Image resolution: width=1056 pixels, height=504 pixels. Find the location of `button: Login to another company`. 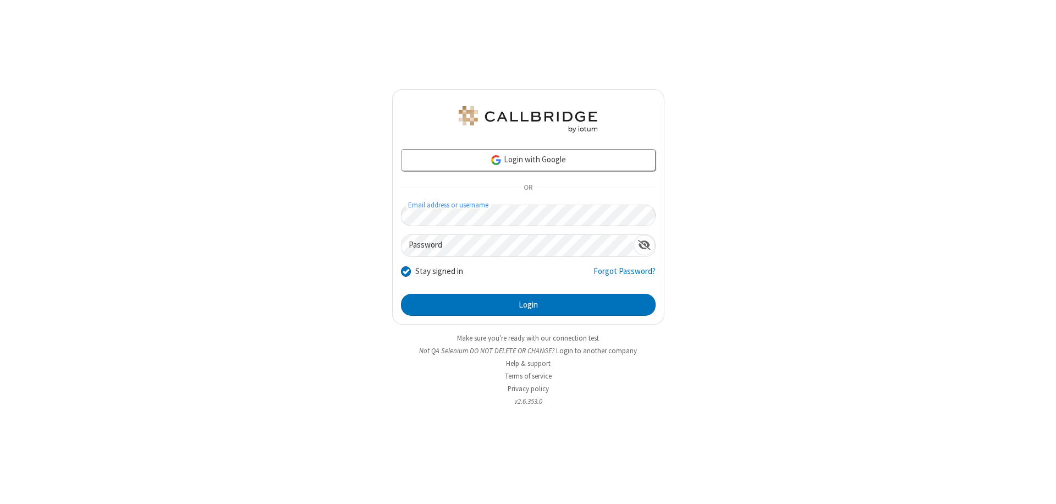

button: Login to another company is located at coordinates (596, 350).